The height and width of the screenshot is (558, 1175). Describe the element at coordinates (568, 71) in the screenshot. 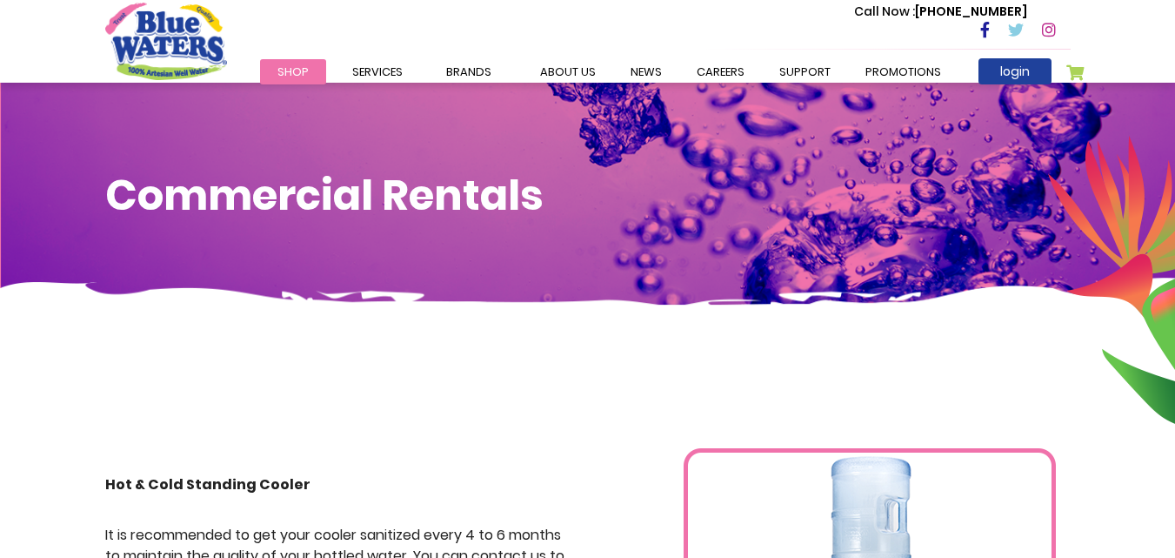

I see `a: about us` at that location.